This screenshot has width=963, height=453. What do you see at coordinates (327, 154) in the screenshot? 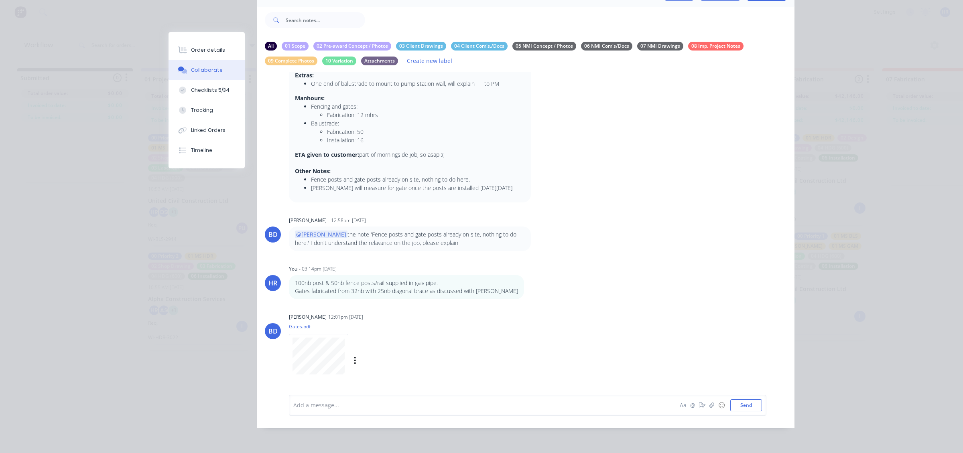
I see `strong: ETA given to customer:` at bounding box center [327, 154].